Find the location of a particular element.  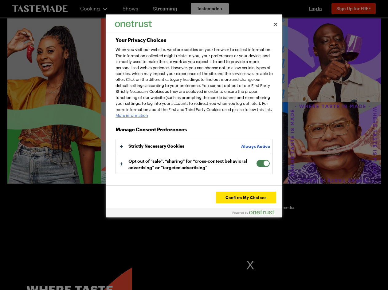

h3: Manage Consent Preferences is located at coordinates (194, 131).